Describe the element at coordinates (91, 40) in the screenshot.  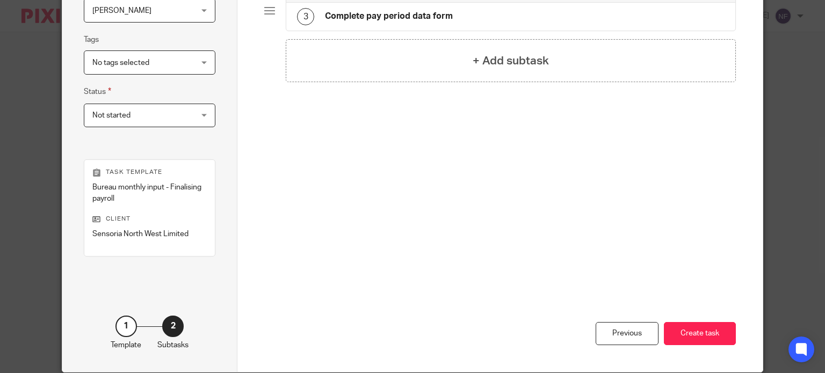
I see `label: Tags` at that location.